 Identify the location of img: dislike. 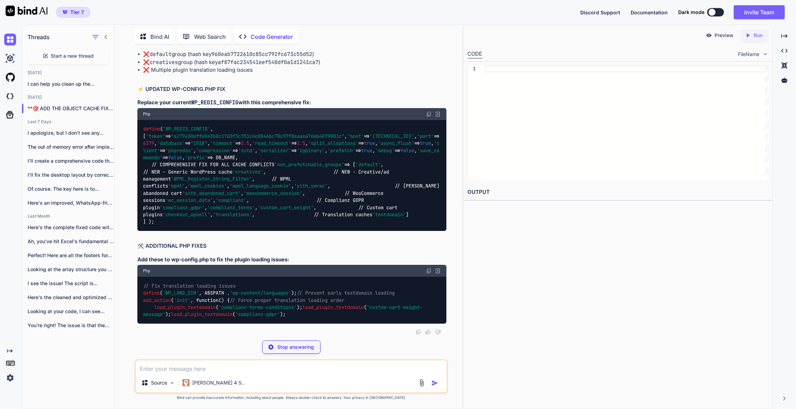
(438, 332).